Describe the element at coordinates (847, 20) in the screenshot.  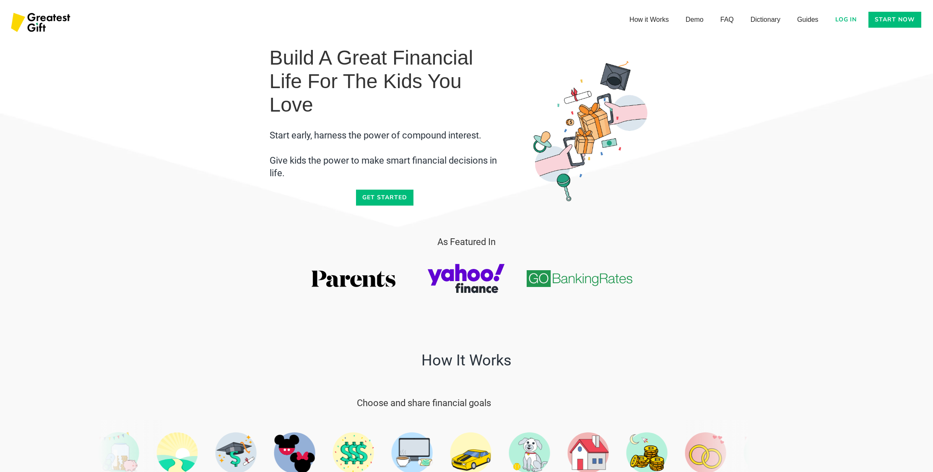
I see `a: Log in` at that location.